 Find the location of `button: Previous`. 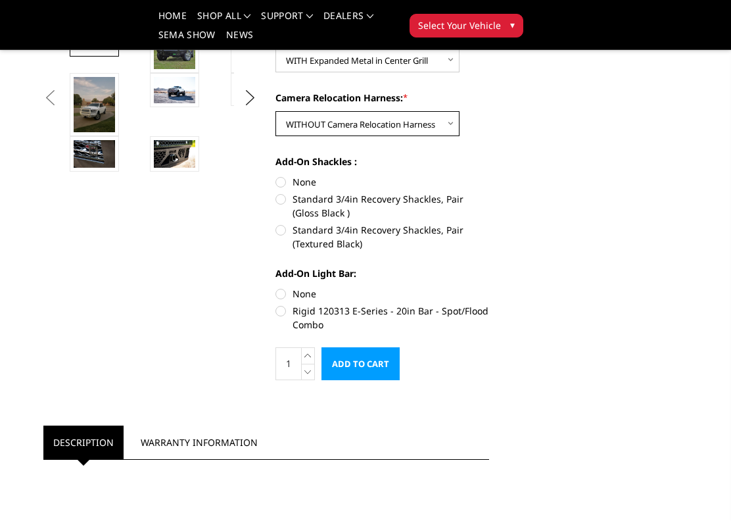

button: Previous is located at coordinates (50, 98).